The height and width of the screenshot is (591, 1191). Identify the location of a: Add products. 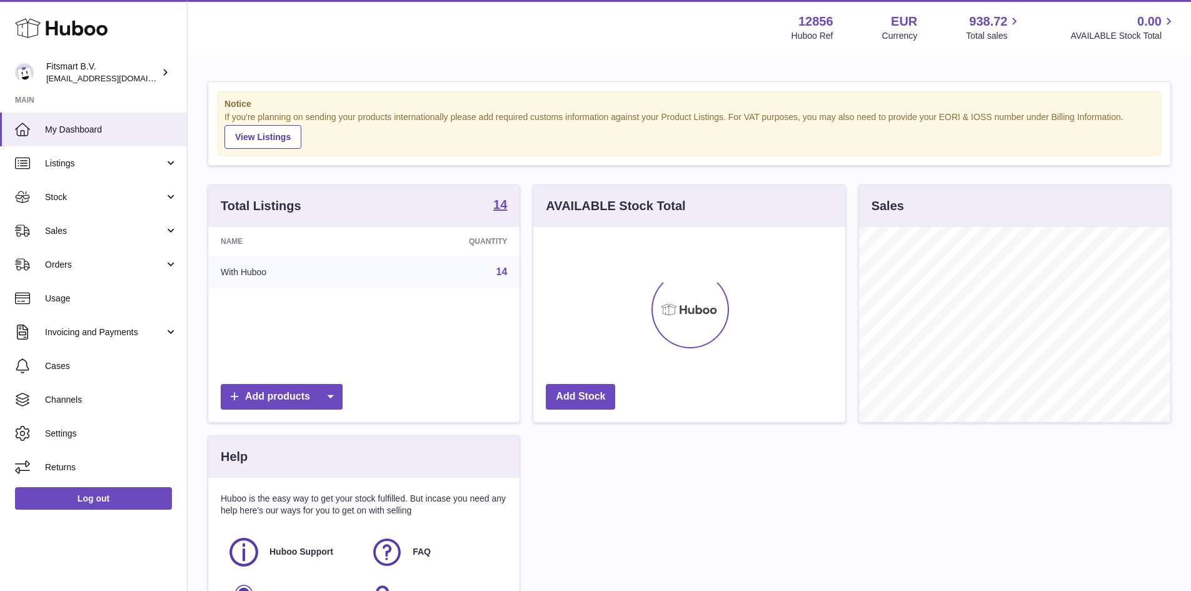
(281, 396).